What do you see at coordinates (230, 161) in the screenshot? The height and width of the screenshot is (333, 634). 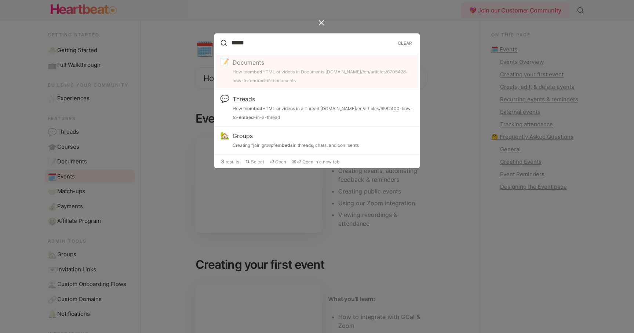 I see `span: results` at bounding box center [230, 161].